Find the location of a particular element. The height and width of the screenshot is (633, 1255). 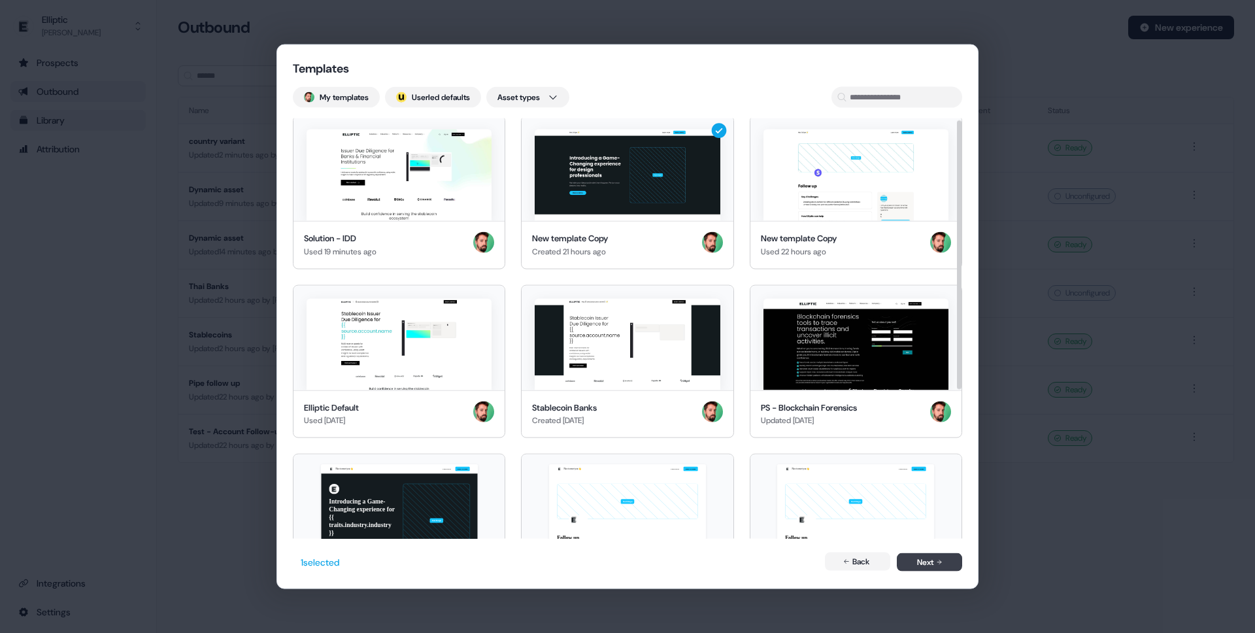

button: Asset types is located at coordinates (527, 97).